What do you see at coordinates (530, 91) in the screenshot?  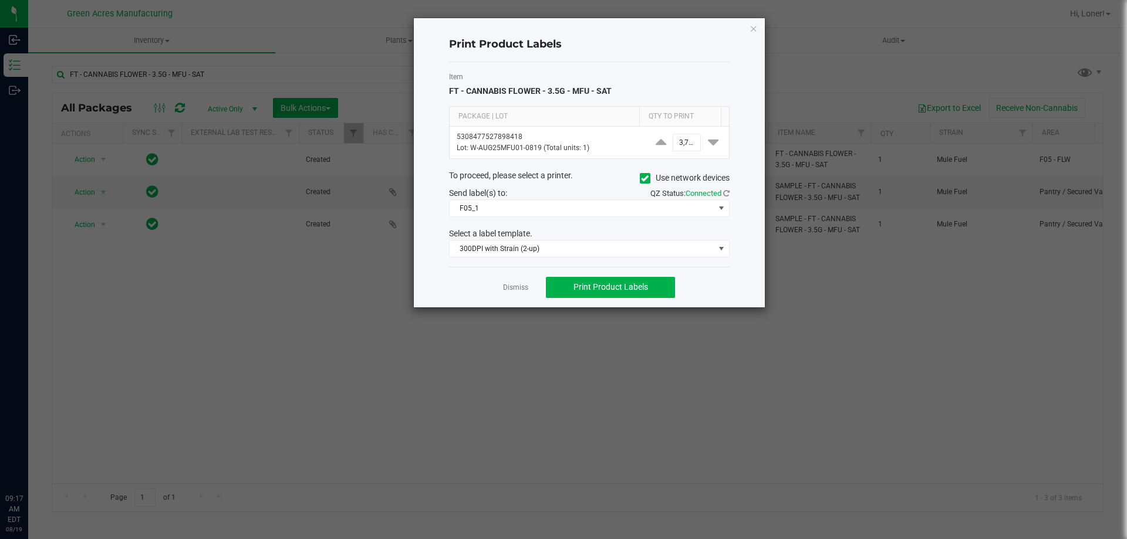 I see `span: FT - CANNABIS FLOWER - 3.5G - MFU - SAT` at bounding box center [530, 91].